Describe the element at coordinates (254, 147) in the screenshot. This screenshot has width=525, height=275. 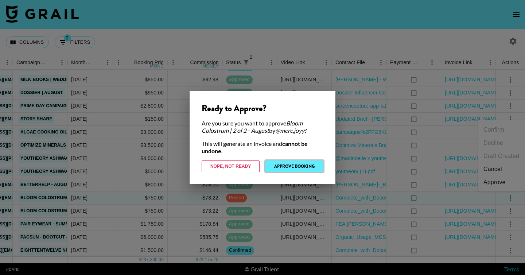
I see `strong: cannot be undone` at that location.